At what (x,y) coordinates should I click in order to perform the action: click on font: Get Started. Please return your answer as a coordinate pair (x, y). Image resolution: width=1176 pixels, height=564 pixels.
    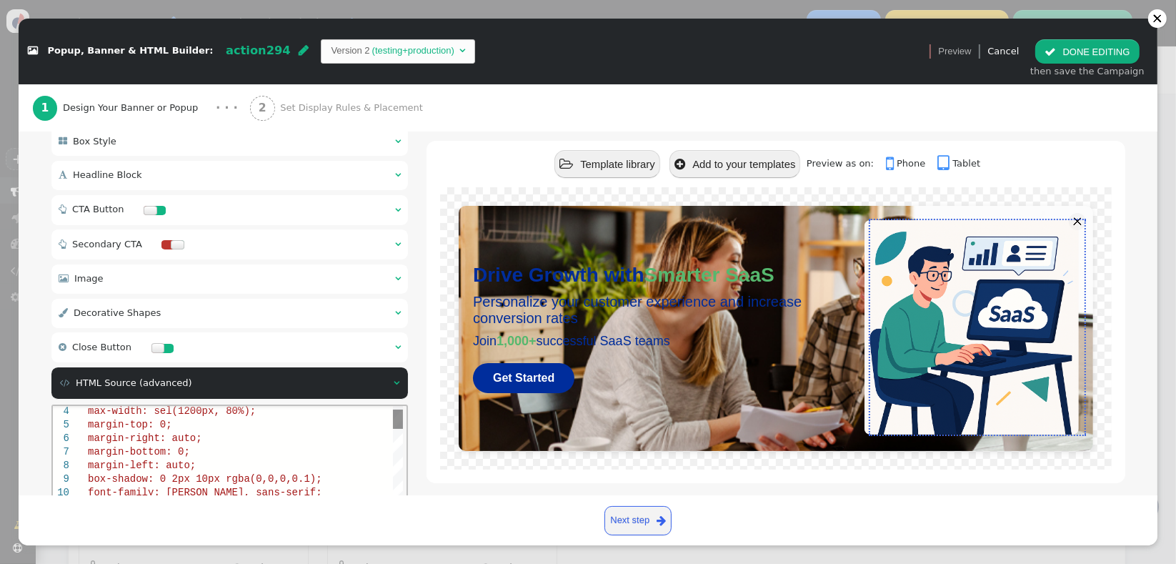
    Looking at the image, I should click on (524, 377).